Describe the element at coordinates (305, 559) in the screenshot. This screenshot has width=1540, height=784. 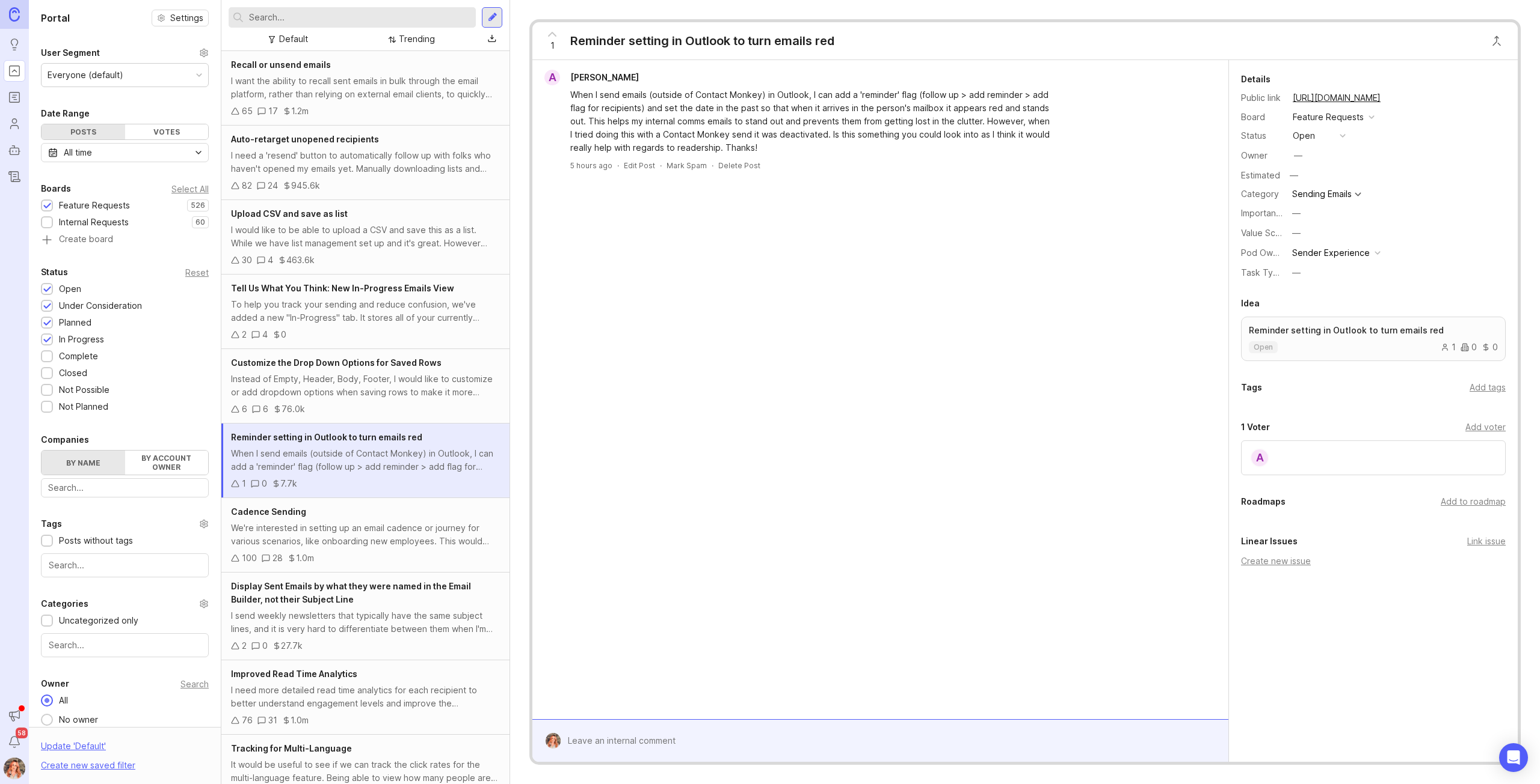
I see `div: 1.0m` at that location.